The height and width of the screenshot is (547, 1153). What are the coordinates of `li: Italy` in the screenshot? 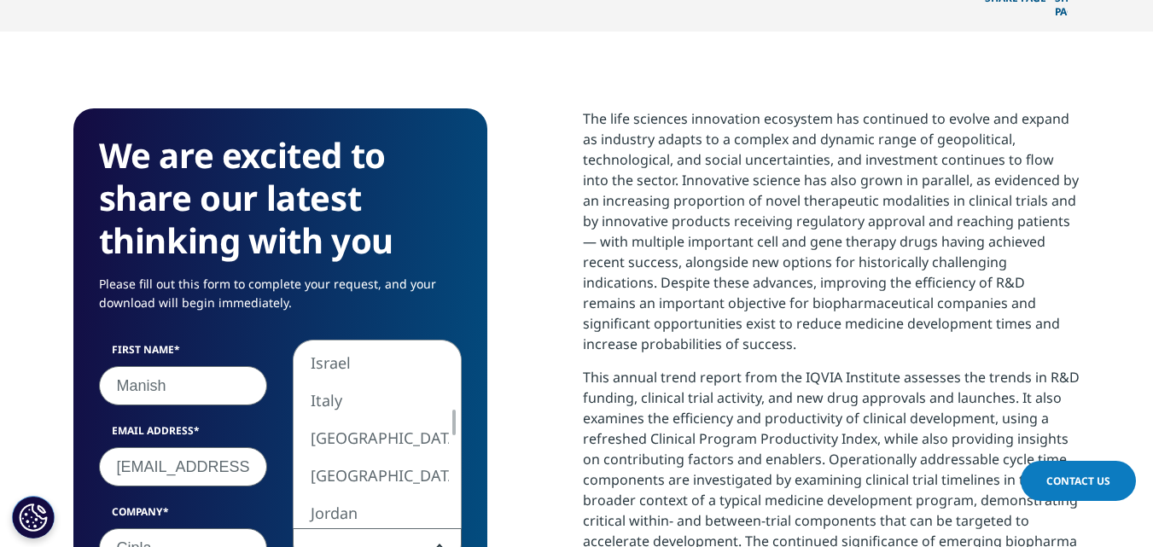 It's located at (371, 400).